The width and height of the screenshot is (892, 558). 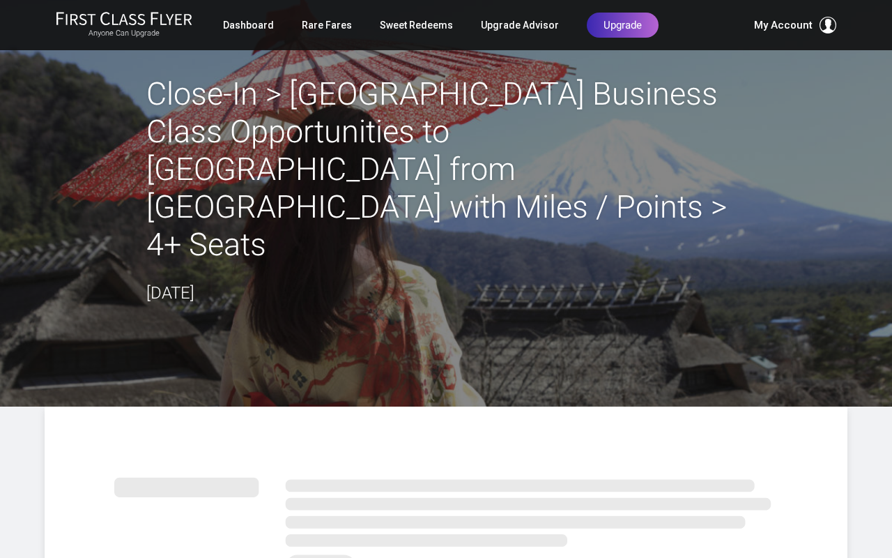 I want to click on button: My Account, so click(x=795, y=25).